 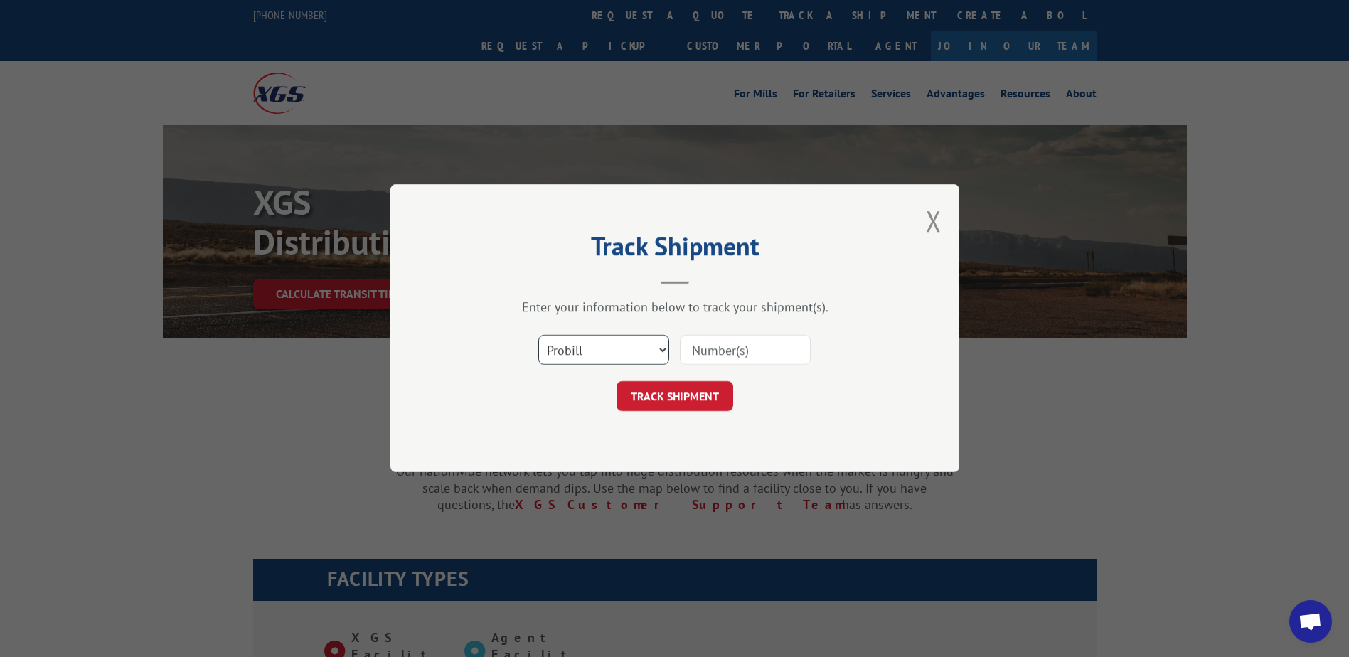 What do you see at coordinates (675, 397) in the screenshot?
I see `button: TRACK SHIPMENT` at bounding box center [675, 397].